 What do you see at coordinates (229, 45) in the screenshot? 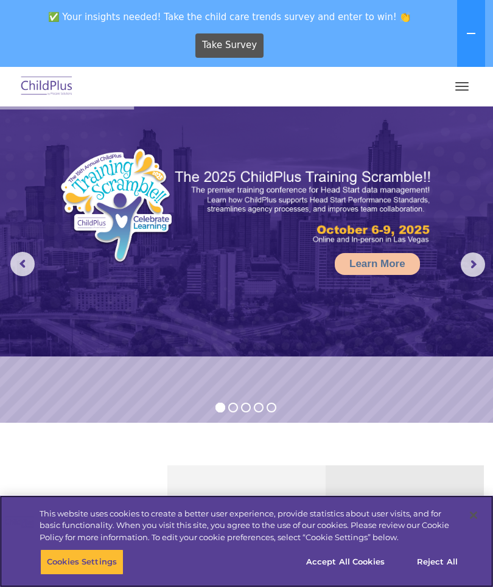
I see `span: Take Survey` at bounding box center [229, 45].